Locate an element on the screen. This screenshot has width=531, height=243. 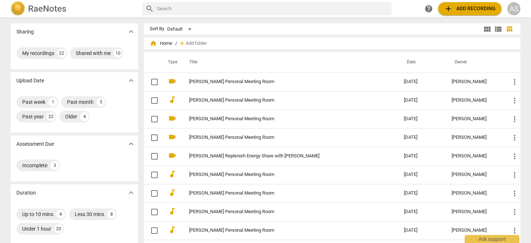
a: Help is located at coordinates (429, 9).